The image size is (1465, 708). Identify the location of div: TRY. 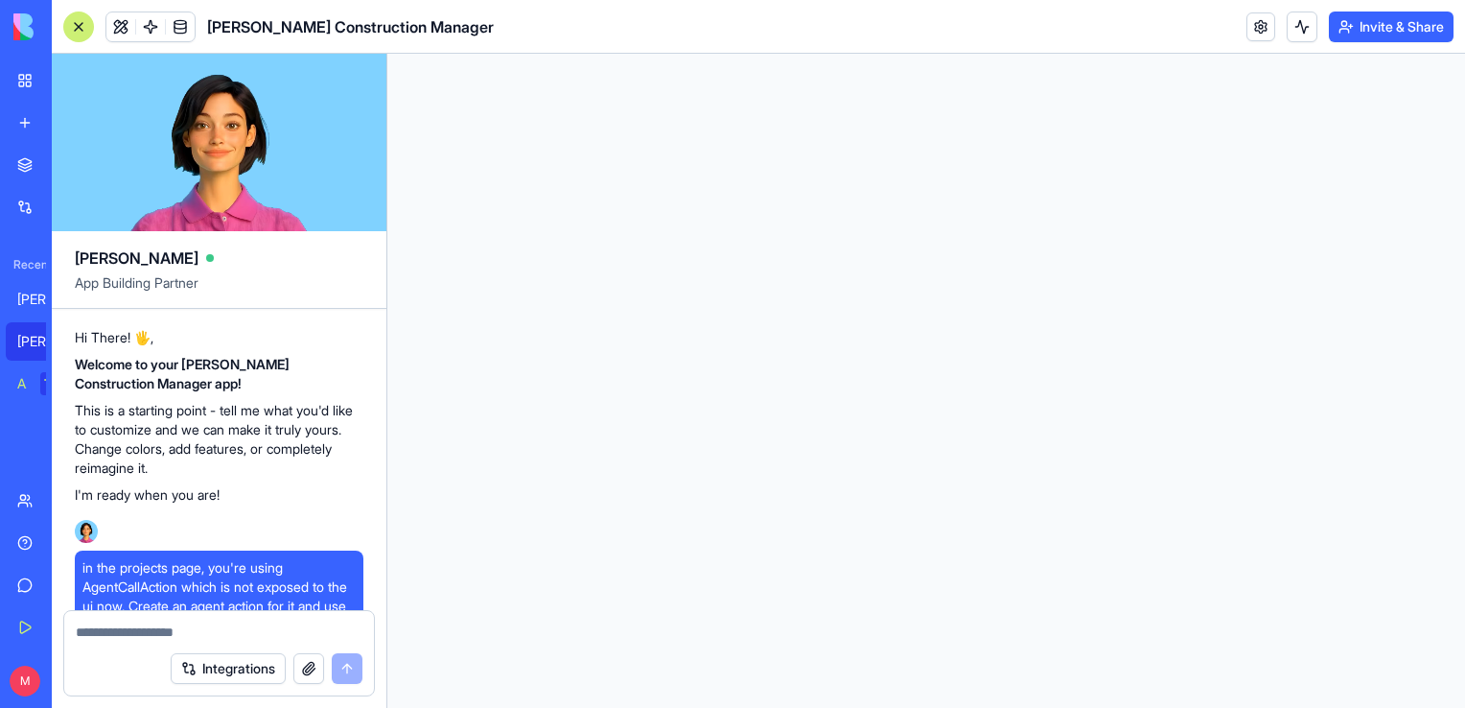
(56, 383).